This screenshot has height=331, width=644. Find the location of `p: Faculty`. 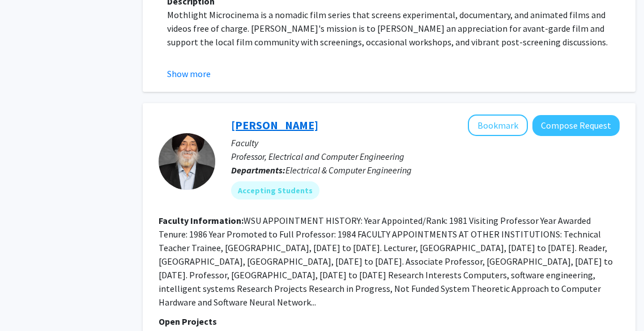

p: Faculty is located at coordinates (426, 143).